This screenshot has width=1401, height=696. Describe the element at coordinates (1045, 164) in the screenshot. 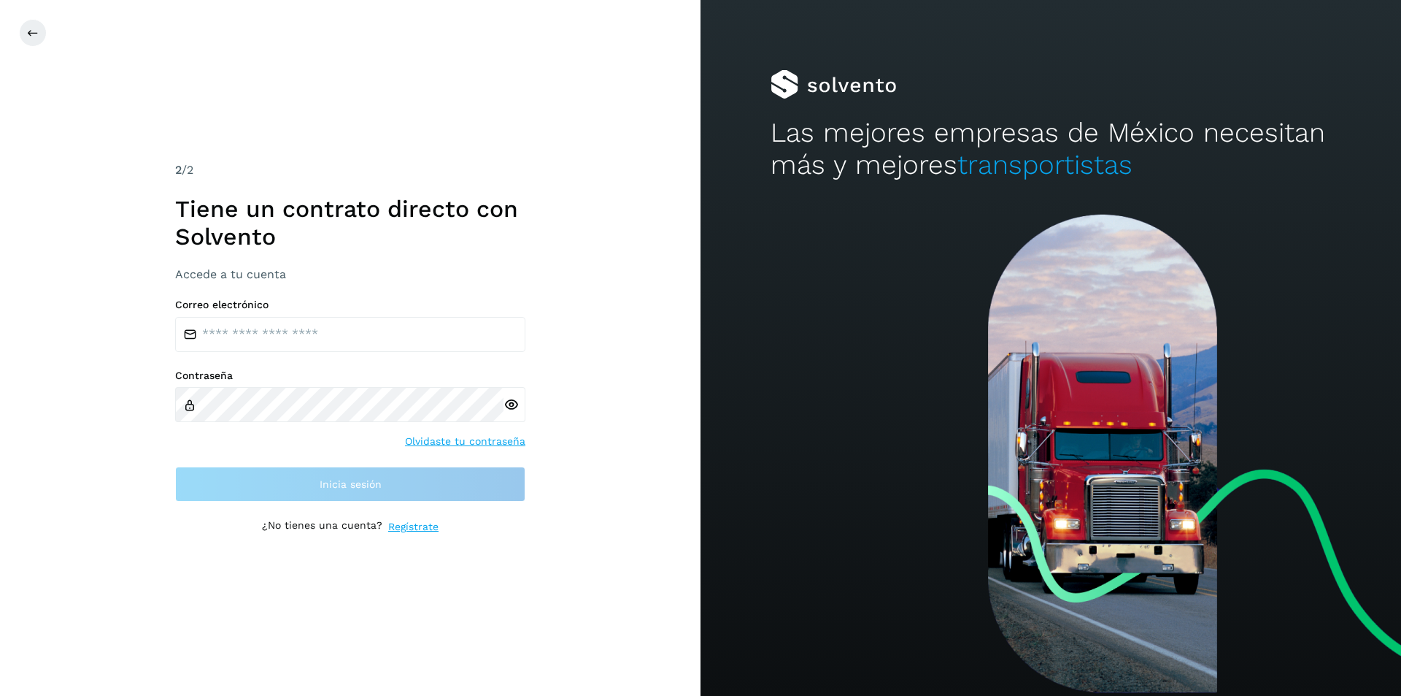

I see `span: transportistas` at that location.